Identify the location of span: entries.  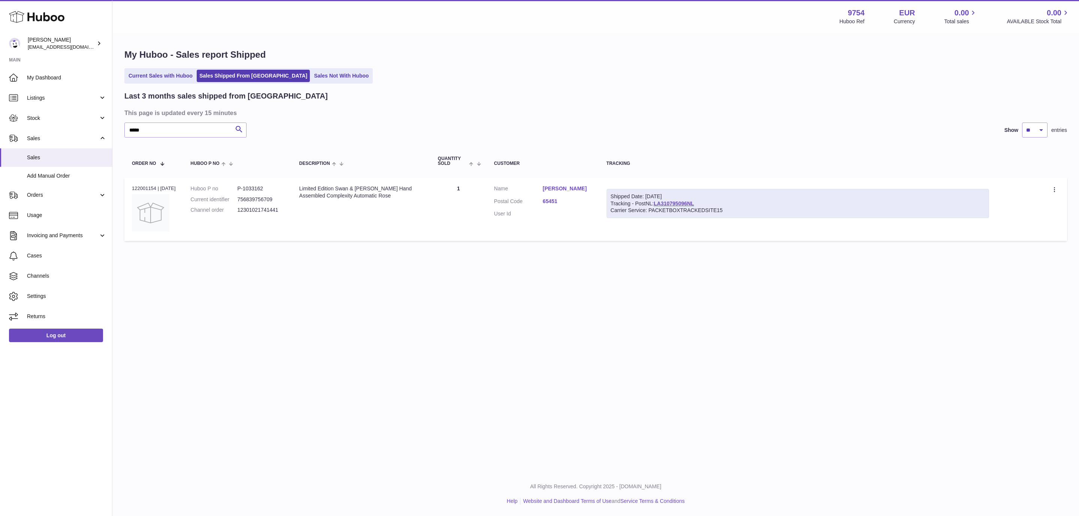
(1059, 130).